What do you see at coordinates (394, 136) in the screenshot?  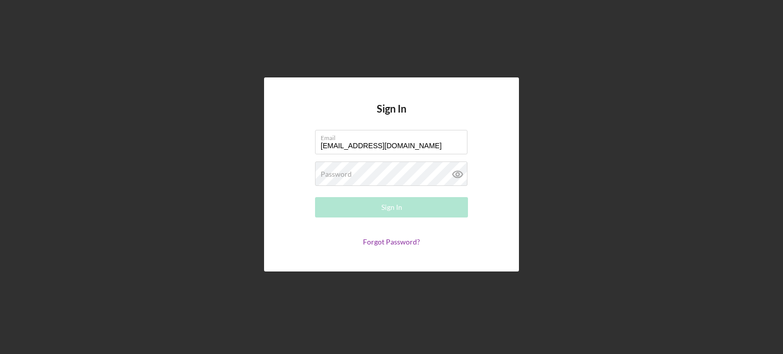 I see `label: Email` at bounding box center [394, 136].